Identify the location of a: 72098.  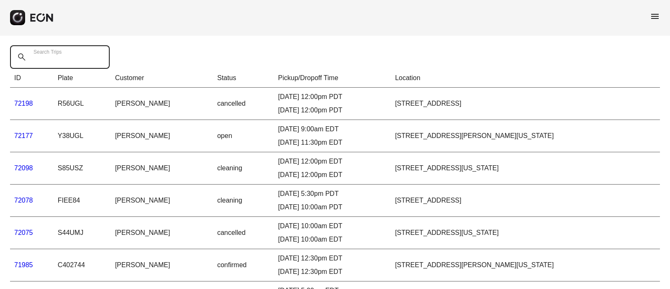
(23, 168).